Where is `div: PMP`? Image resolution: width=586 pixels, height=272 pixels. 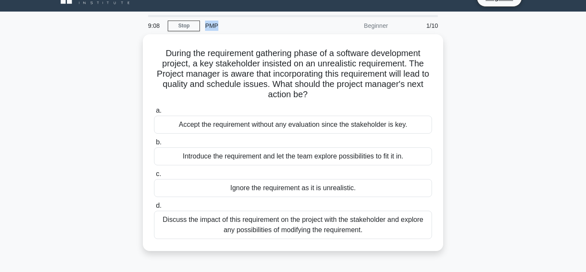 div: PMP is located at coordinates (259, 26).